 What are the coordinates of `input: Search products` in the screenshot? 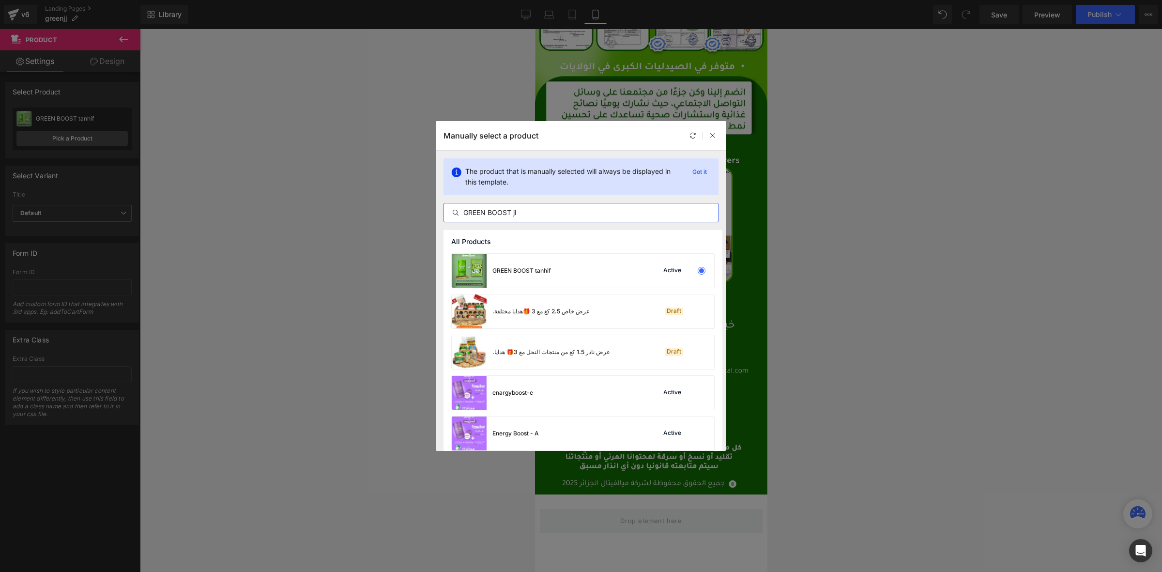 It's located at (581, 213).